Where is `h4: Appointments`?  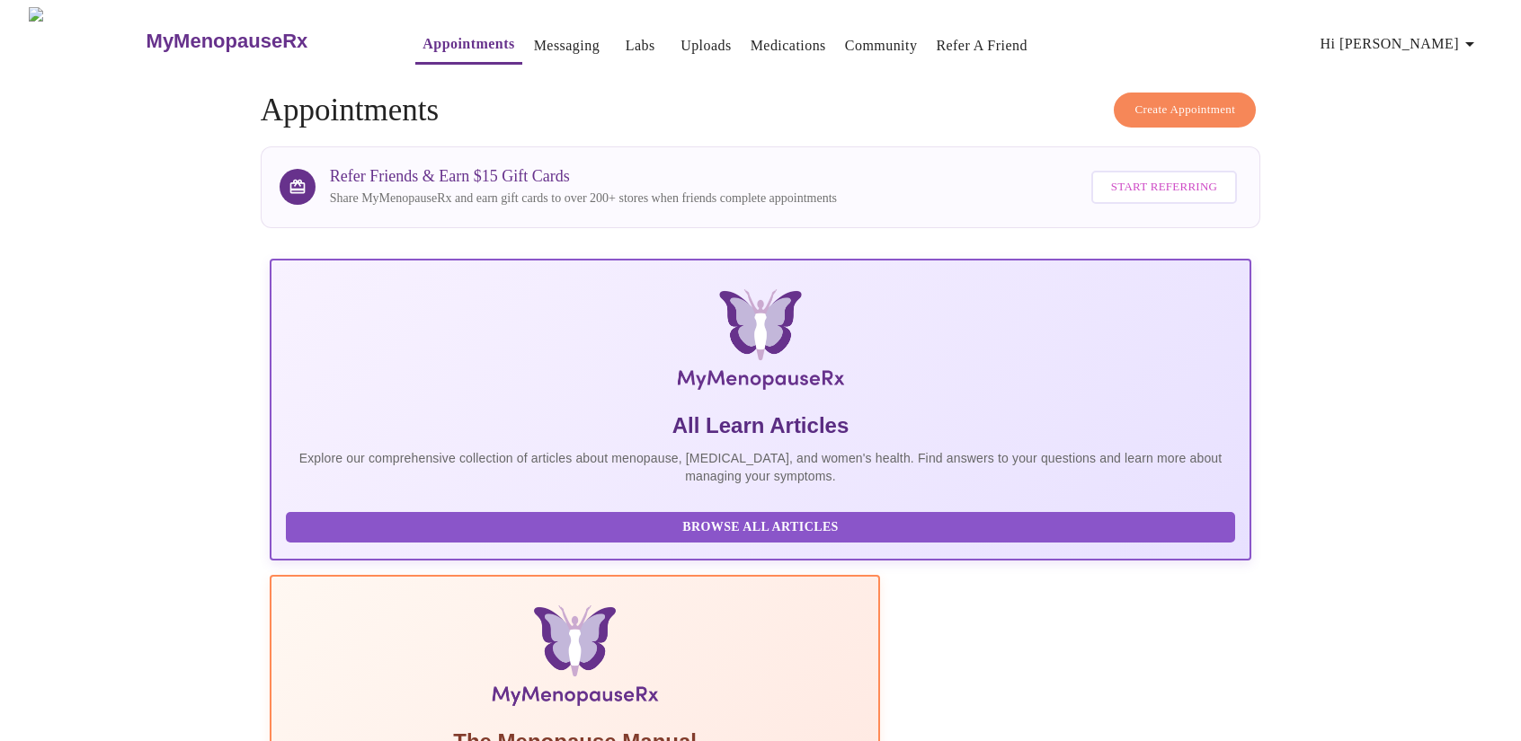
h4: Appointments is located at coordinates (760, 111).